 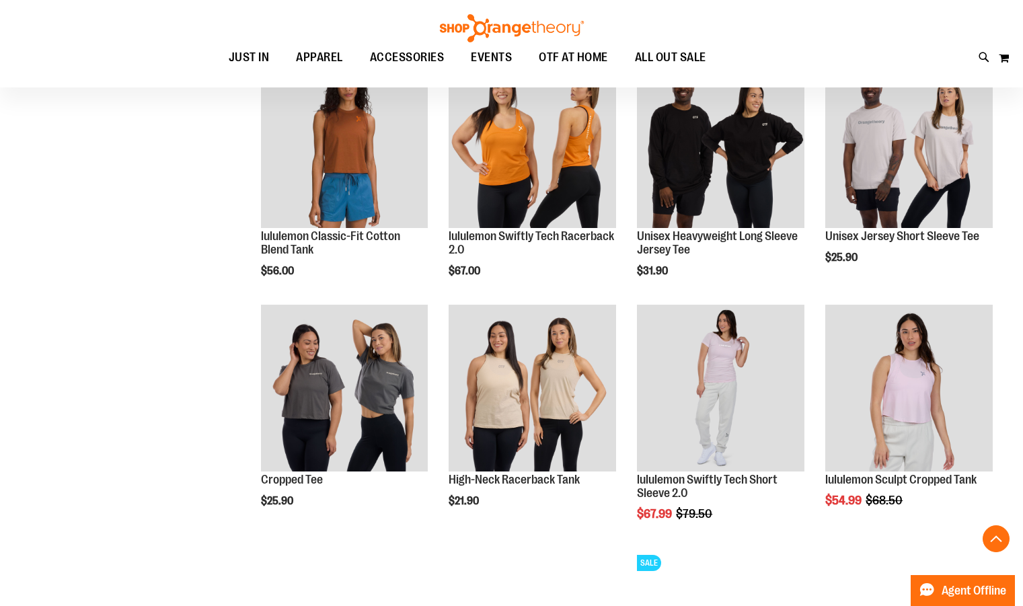 I want to click on a: OTF Womens CVC Racerback Tank Tan, so click(x=532, y=389).